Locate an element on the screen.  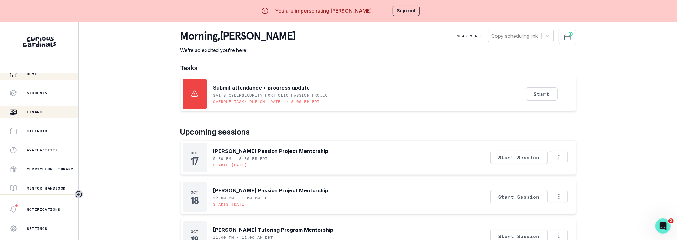
p: Mentor Handbook is located at coordinates (46, 188).